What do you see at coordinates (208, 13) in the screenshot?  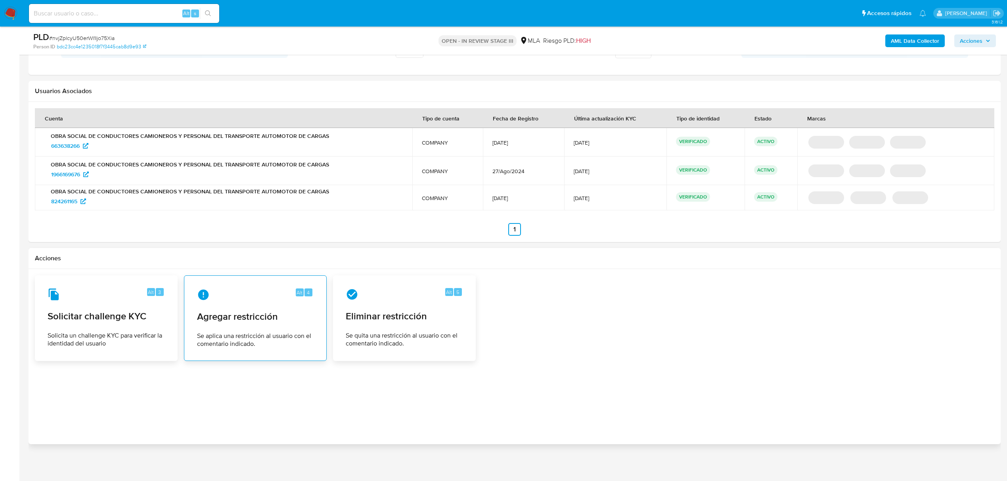 I see `button: search-icon` at bounding box center [208, 13].